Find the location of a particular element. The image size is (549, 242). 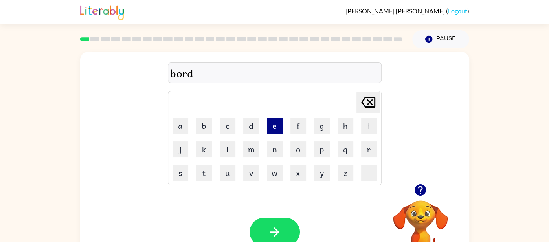

button: o is located at coordinates (298, 149).